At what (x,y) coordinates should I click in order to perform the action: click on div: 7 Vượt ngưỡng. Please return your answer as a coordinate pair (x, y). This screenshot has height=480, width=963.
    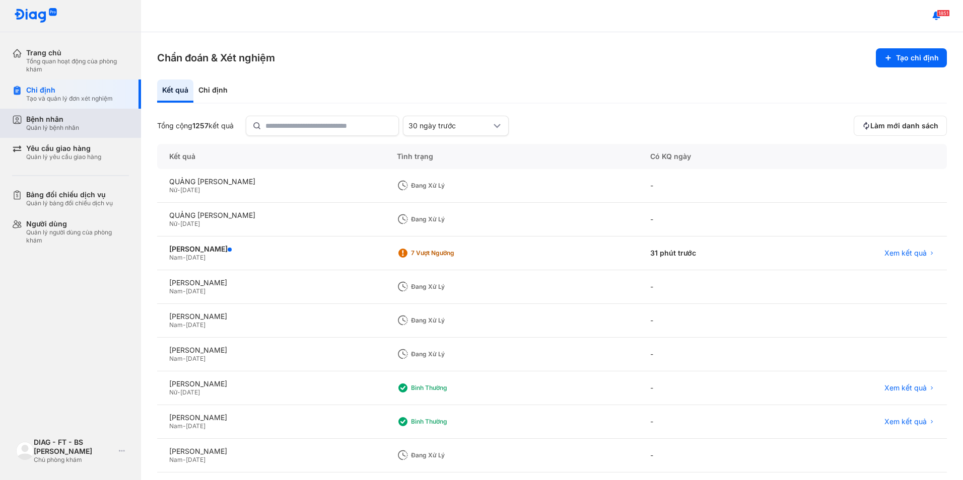
    Looking at the image, I should click on (451, 253).